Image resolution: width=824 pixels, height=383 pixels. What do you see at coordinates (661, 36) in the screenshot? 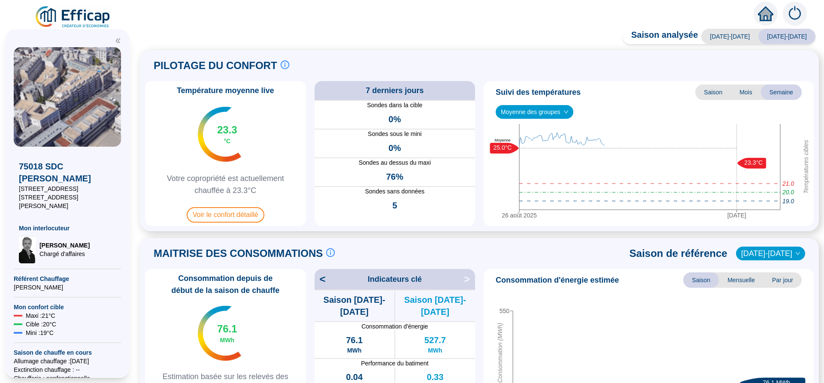
I see `span: Saison analysée` at bounding box center [661, 36].